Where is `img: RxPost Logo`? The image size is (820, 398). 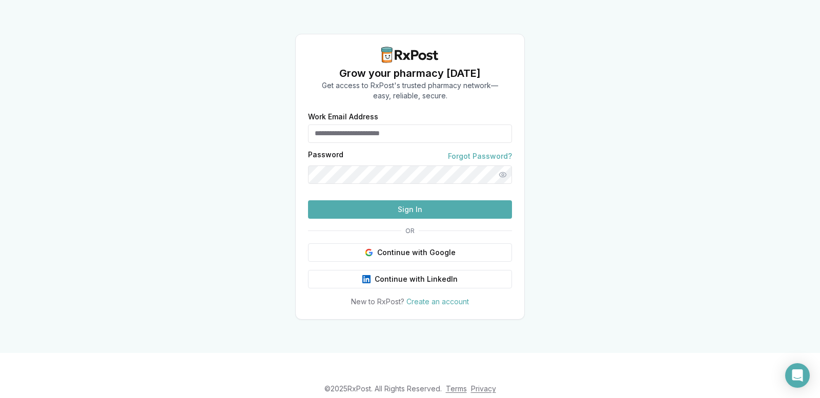 img: RxPost Logo is located at coordinates (410, 55).